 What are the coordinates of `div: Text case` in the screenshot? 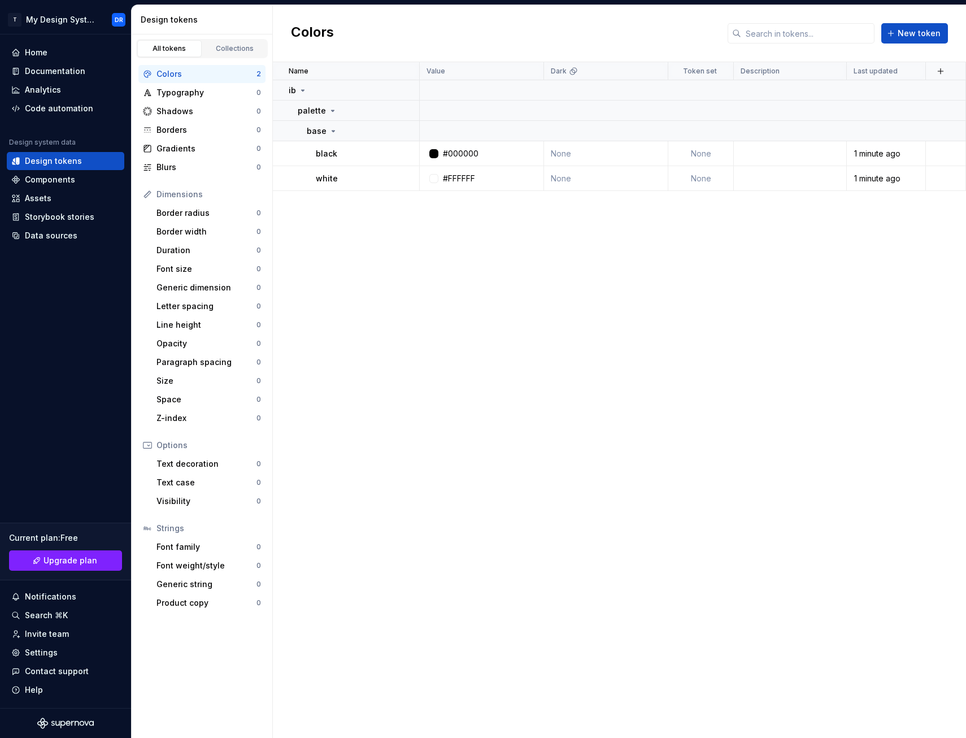 It's located at (206, 483).